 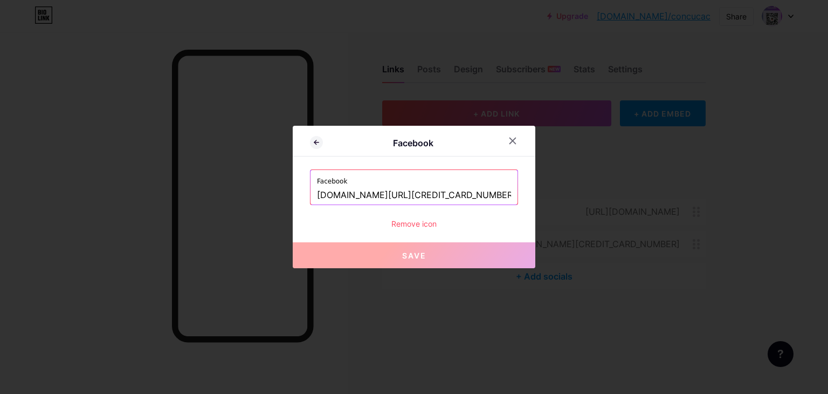 What do you see at coordinates (414, 255) in the screenshot?
I see `button: Save` at bounding box center [414, 255].